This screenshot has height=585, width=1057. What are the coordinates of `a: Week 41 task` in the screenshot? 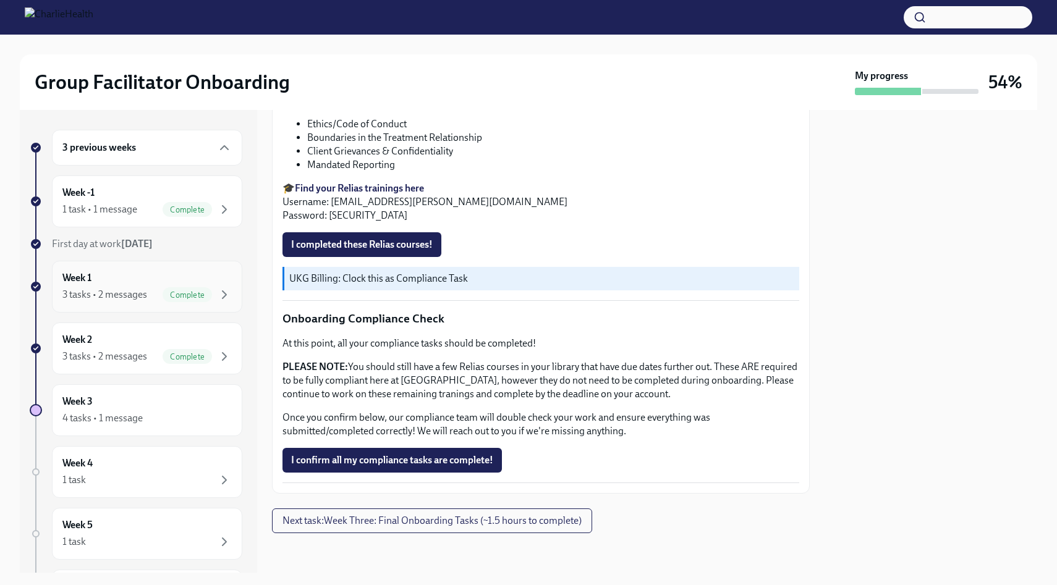 It's located at (136, 472).